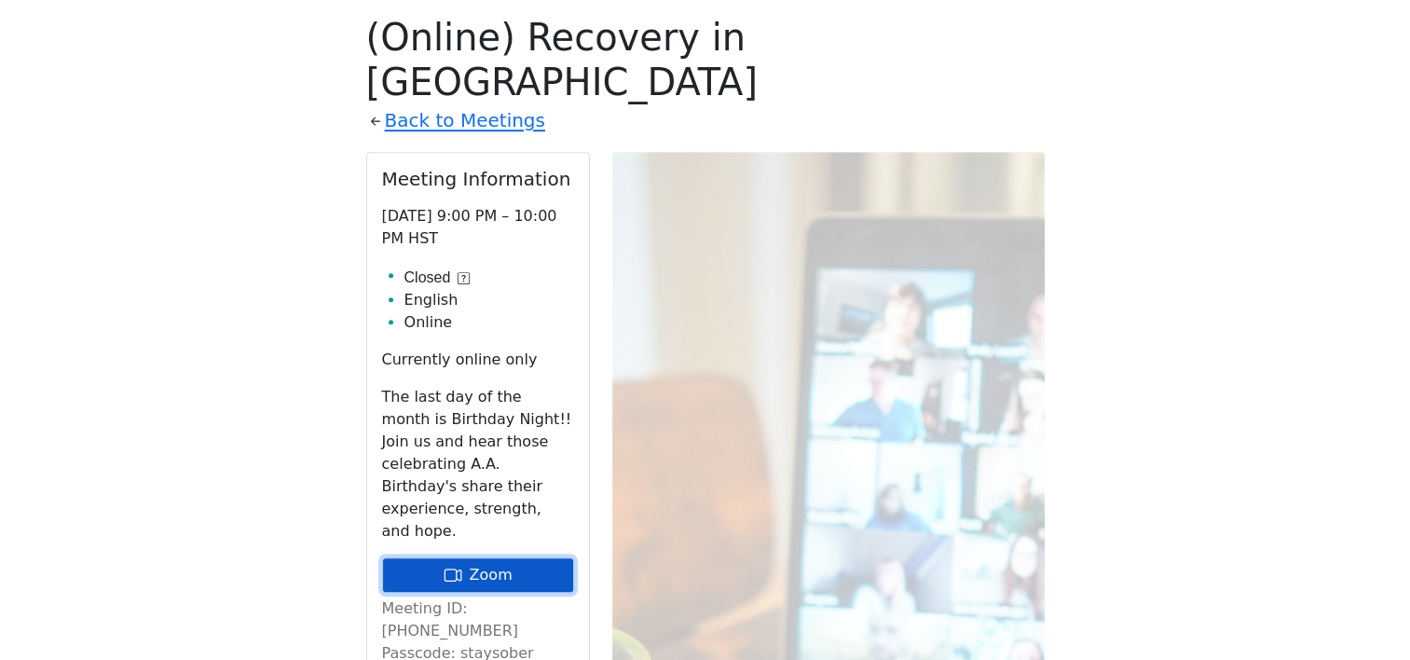  What do you see at coordinates (428, 278) in the screenshot?
I see `span: Closed` at bounding box center [428, 278].